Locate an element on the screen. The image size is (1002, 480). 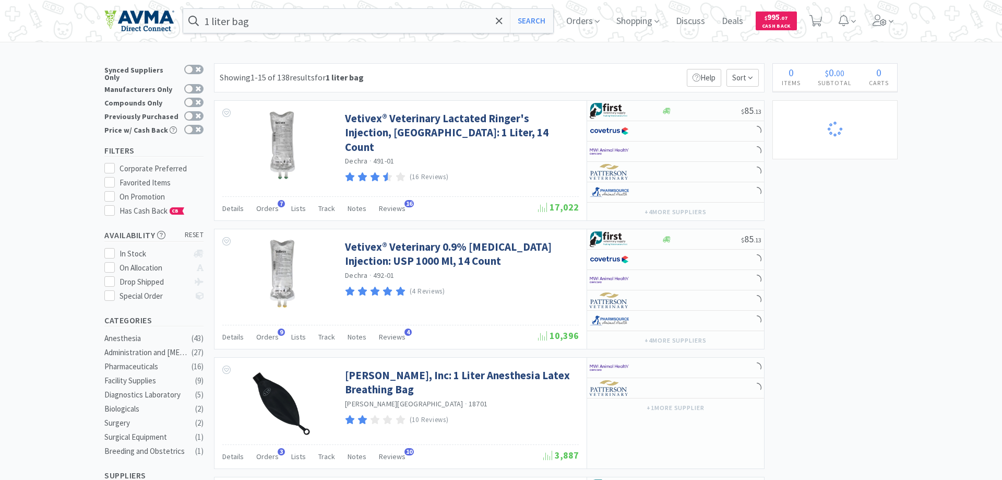
div: Special Order is located at coordinates (154, 296).